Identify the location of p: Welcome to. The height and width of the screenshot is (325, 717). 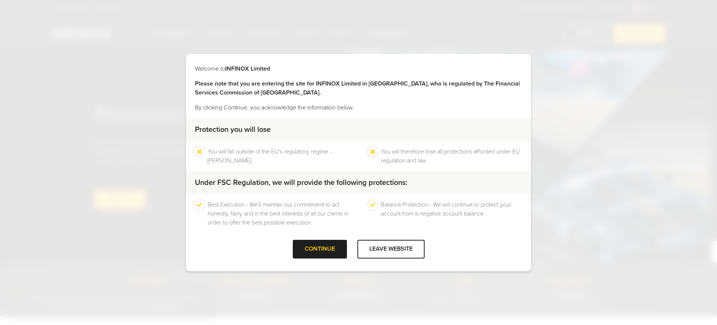
(359, 69).